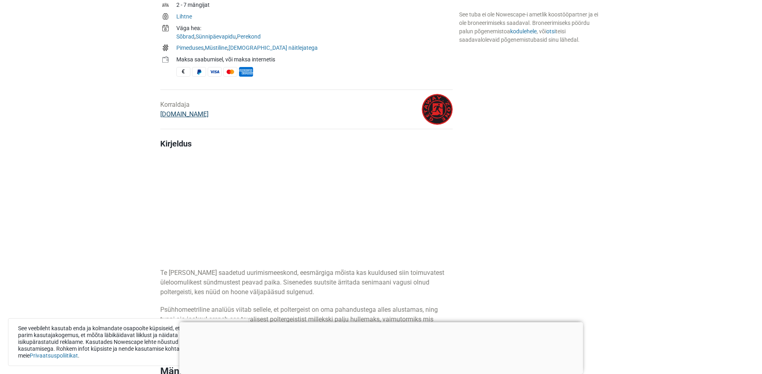  I want to click on a: kodulehele, so click(523, 31).